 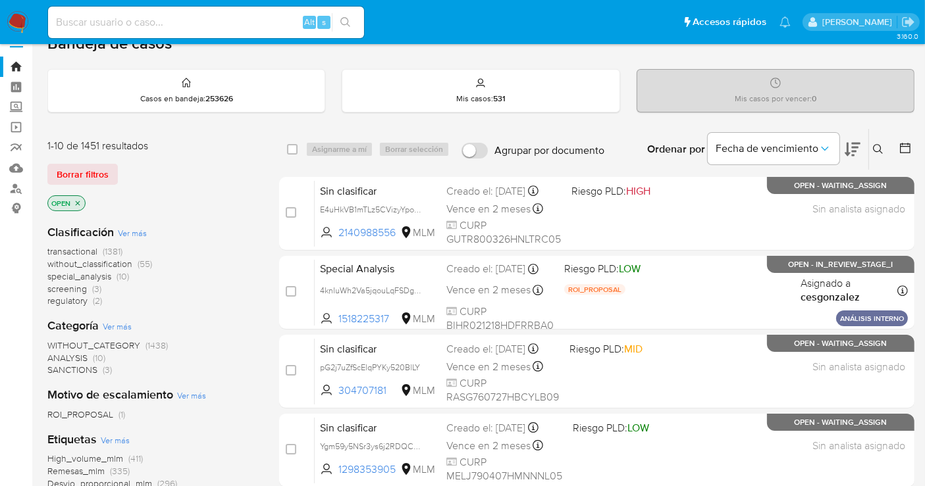 I want to click on a: Salir, so click(x=908, y=22).